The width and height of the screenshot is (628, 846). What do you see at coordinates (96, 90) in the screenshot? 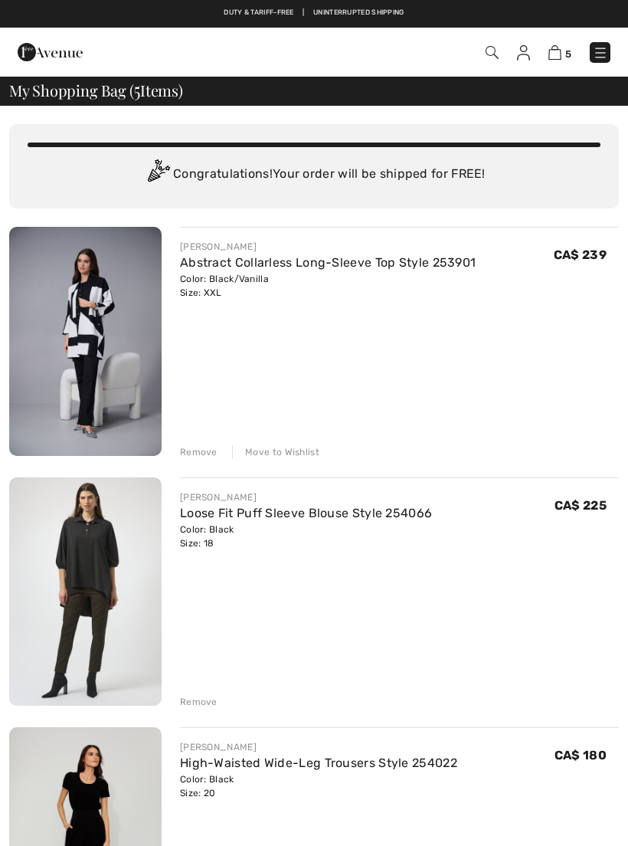
I see `span: My Shopping Bag ( Items)` at bounding box center [96, 90].